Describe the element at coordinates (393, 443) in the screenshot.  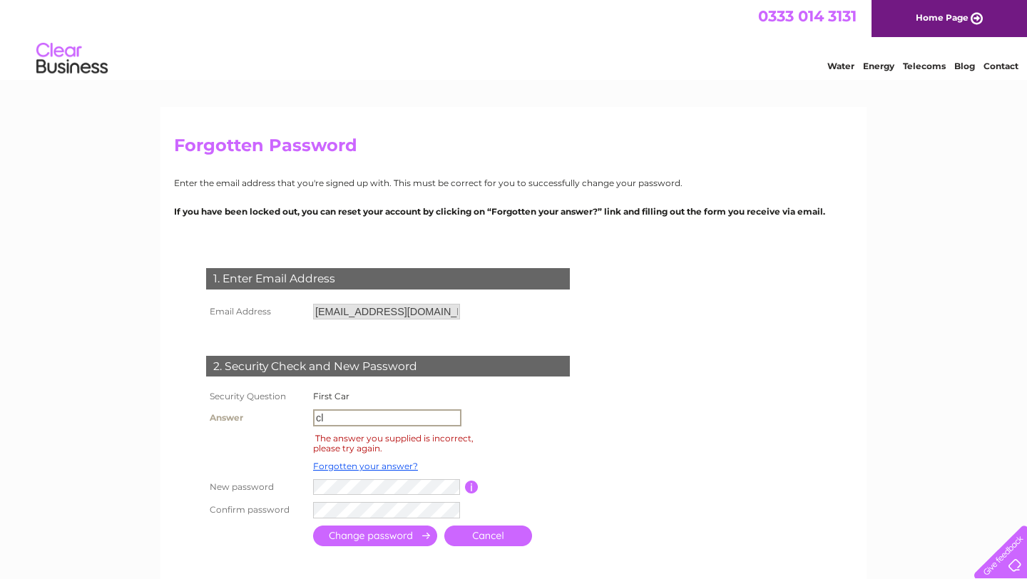
I see `div: The answer you supplied is incorrect, please try again.` at that location.